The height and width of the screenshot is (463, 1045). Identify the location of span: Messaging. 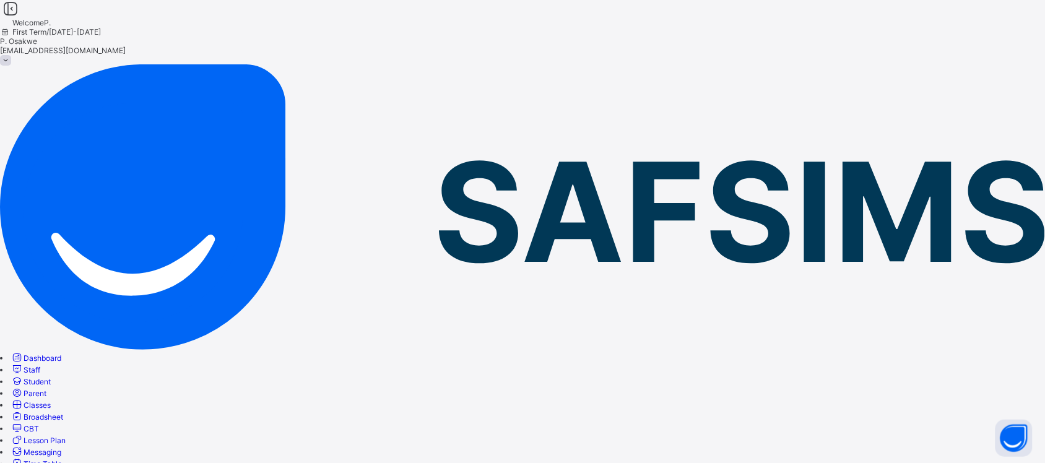
(42, 452).